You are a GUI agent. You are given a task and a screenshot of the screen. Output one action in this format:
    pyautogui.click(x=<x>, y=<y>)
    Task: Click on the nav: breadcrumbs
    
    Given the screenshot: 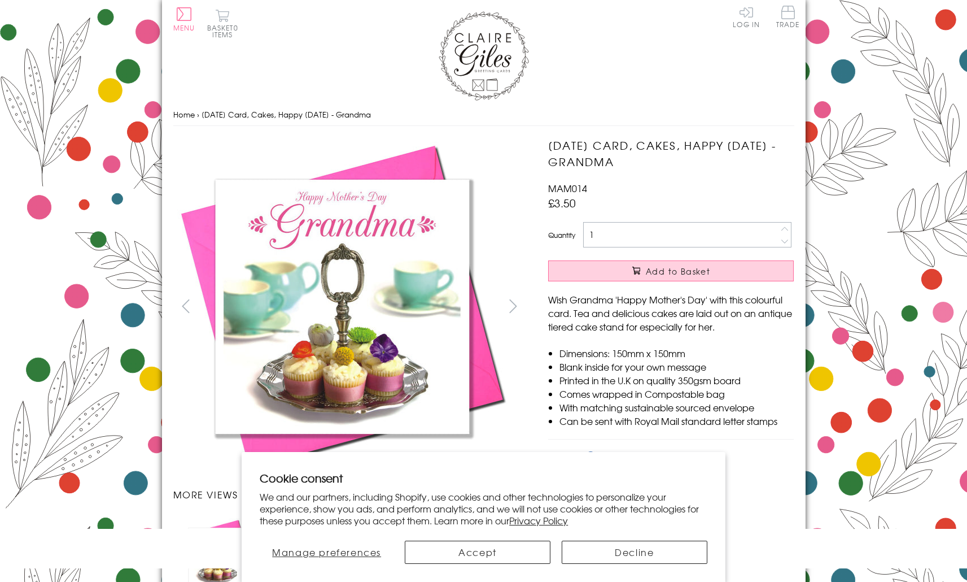 What is the action you would take?
    pyautogui.click(x=484, y=115)
    